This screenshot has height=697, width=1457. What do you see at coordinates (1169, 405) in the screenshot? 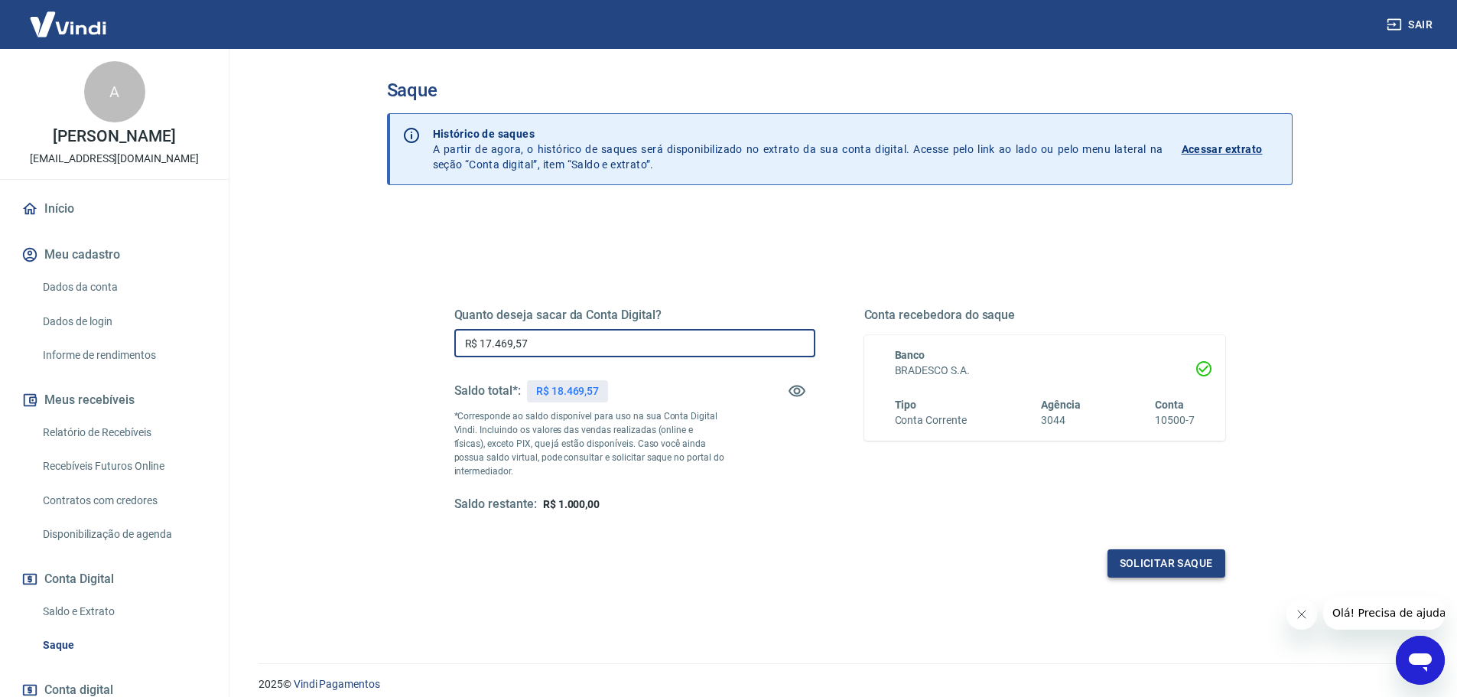
I see `span: Conta` at bounding box center [1169, 405].